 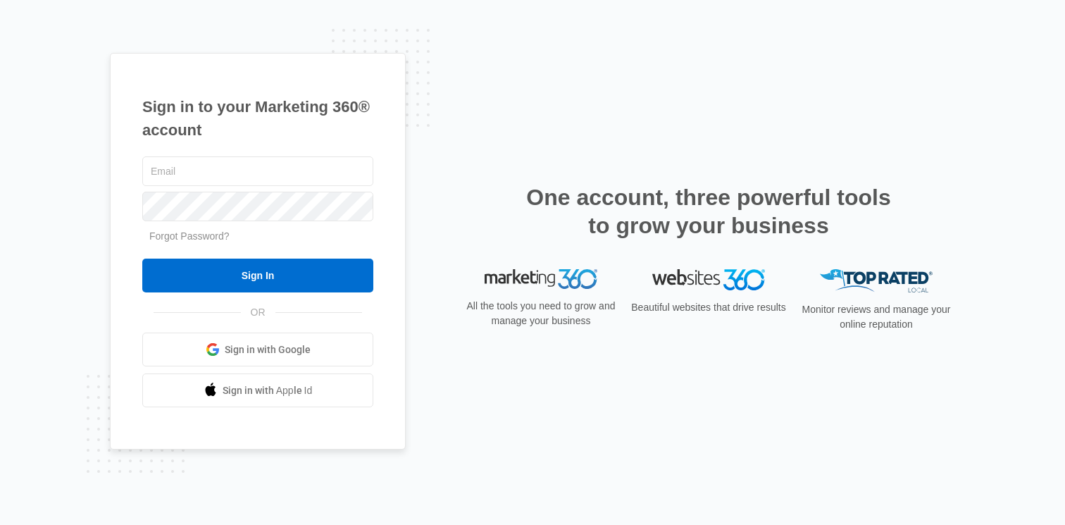 I want to click on span: Sign in with Google, so click(x=268, y=349).